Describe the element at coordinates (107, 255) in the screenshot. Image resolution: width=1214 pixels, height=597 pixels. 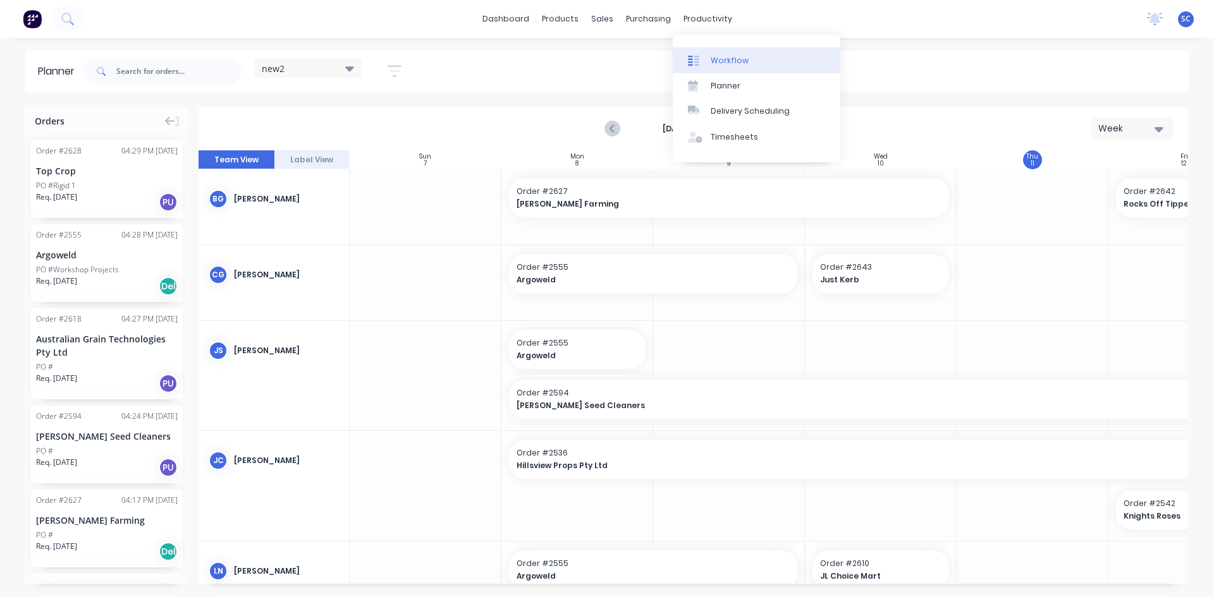
I see `div: Argoweld` at that location.